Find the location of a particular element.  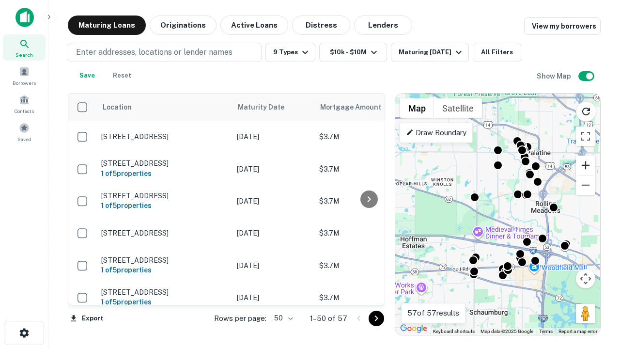

button: Go to next page is located at coordinates (376, 318).